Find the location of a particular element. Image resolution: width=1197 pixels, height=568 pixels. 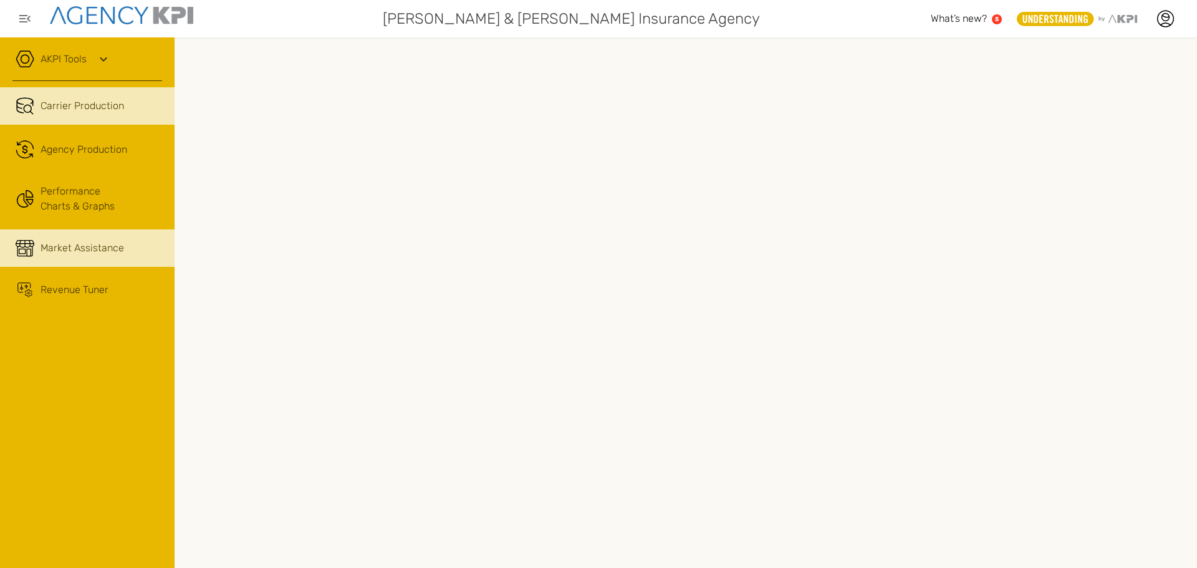

span: Carrier Production is located at coordinates (82, 106).